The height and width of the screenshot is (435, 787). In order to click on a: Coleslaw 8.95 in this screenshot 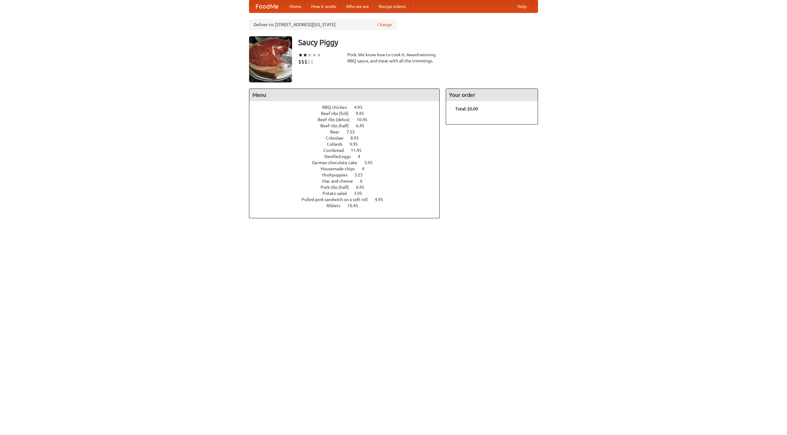, I will do `click(348, 138)`.